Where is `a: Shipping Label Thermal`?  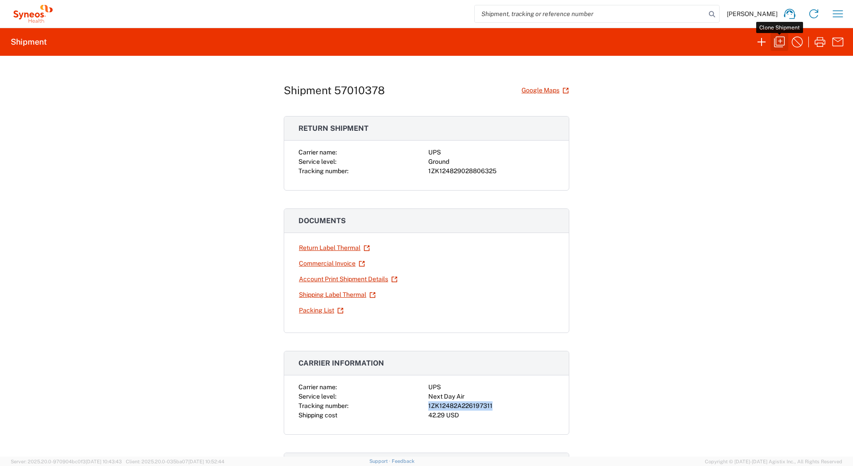 a: Shipping Label Thermal is located at coordinates (337, 294).